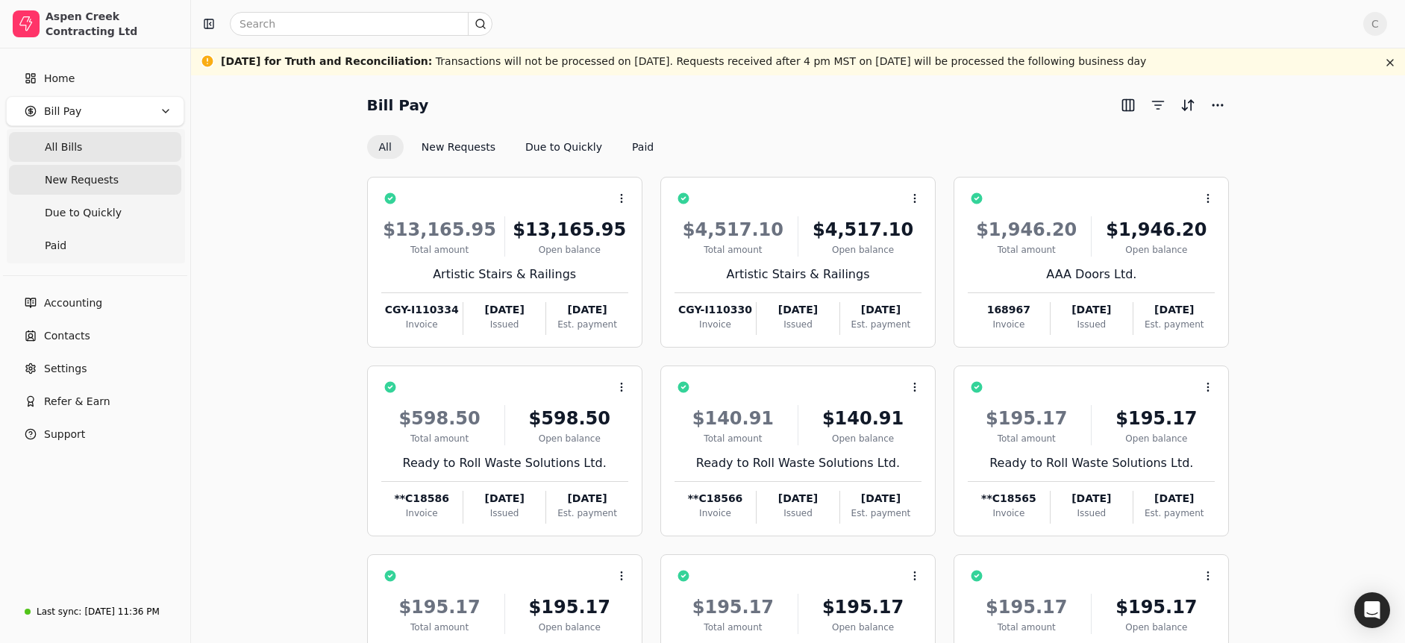 The height and width of the screenshot is (643, 1405). Describe the element at coordinates (439, 230) in the screenshot. I see `div: $13,165.95` at that location.